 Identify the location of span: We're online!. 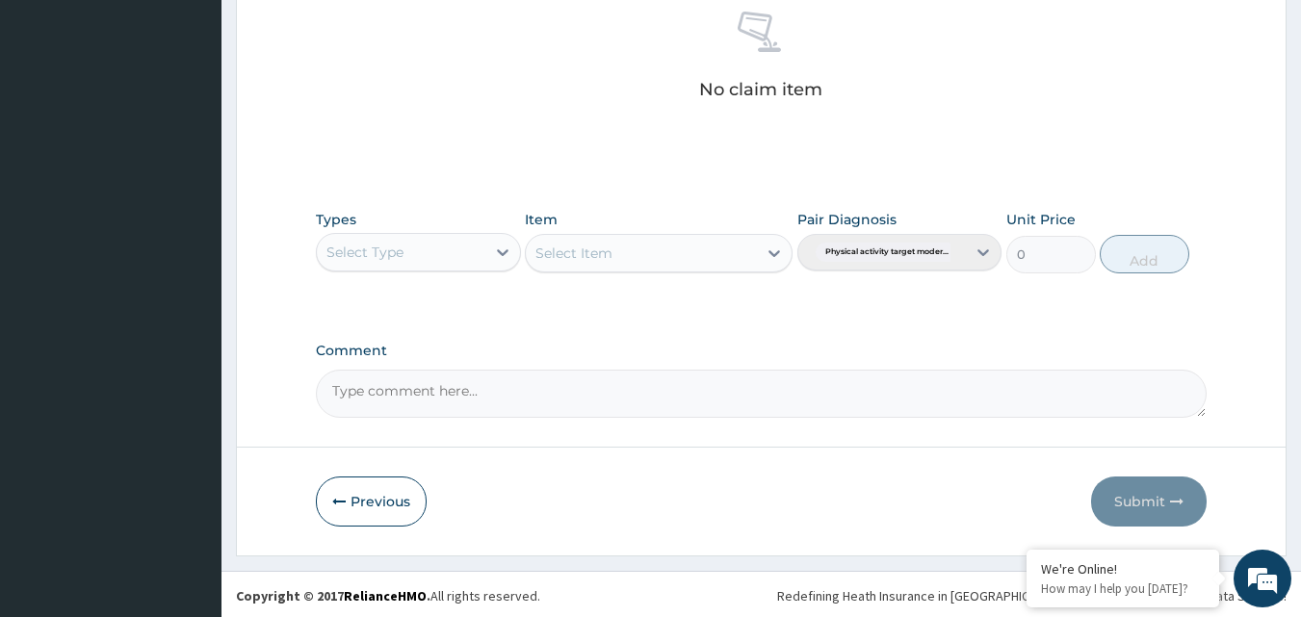
(189, 283).